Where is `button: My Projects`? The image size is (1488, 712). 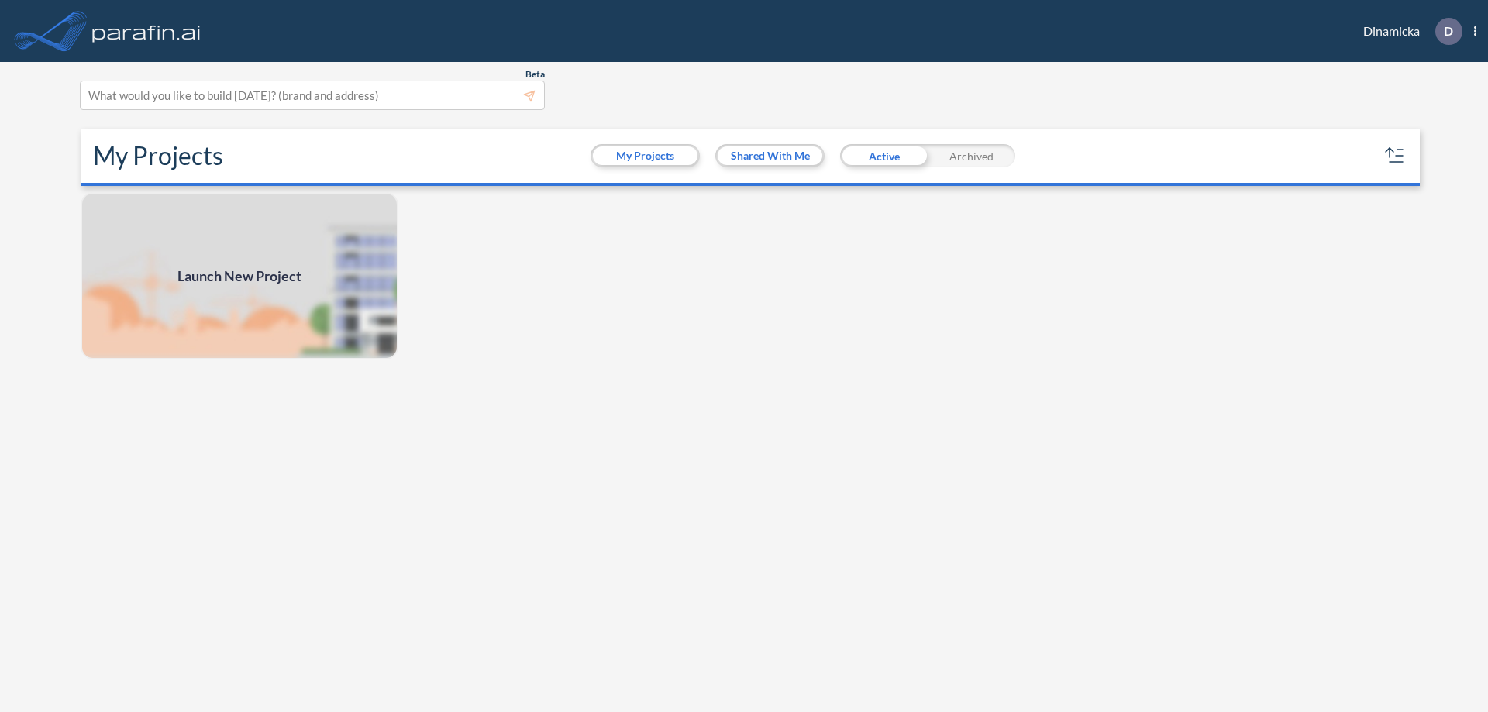
button: My Projects is located at coordinates (645, 156).